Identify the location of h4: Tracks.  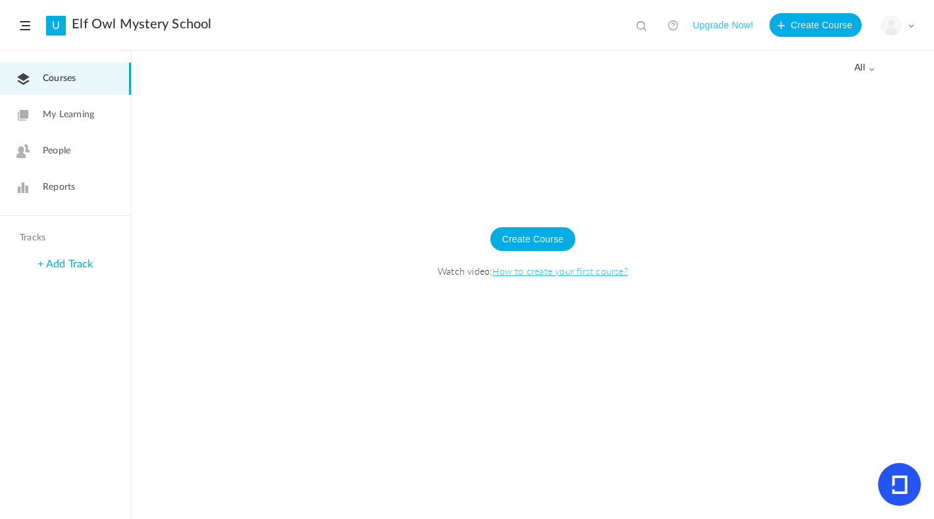
(64, 238).